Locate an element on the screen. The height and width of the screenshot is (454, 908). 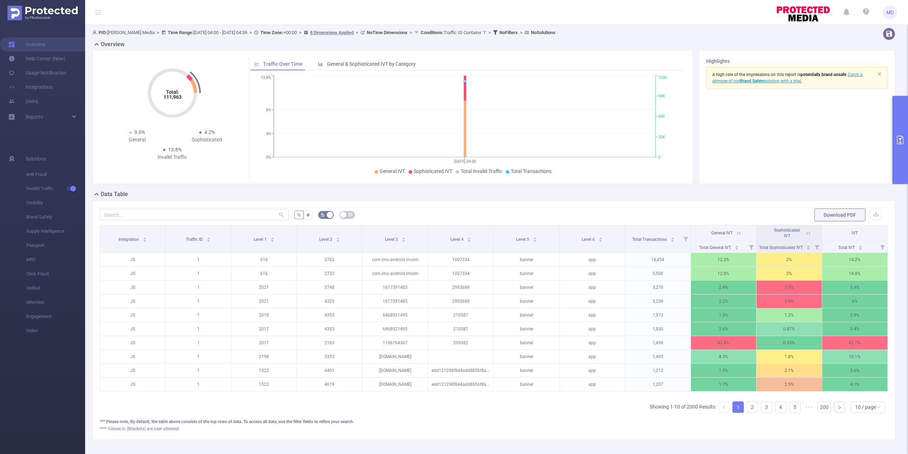
span: Level 2 is located at coordinates (326, 239).